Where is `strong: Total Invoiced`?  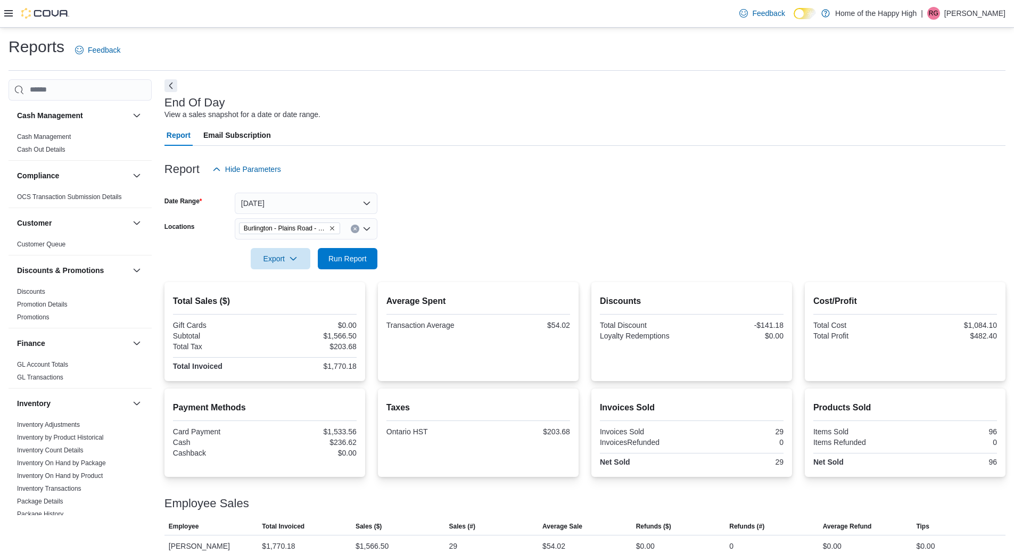 strong: Total Invoiced is located at coordinates (198, 366).